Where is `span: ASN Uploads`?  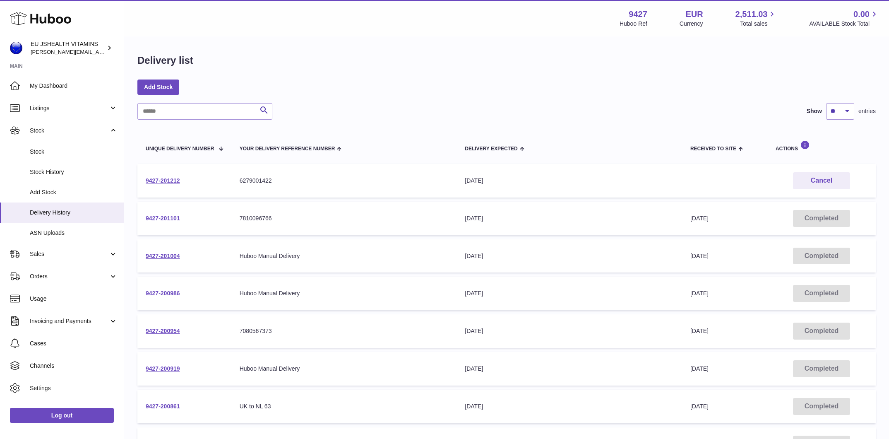
span: ASN Uploads is located at coordinates (74, 233).